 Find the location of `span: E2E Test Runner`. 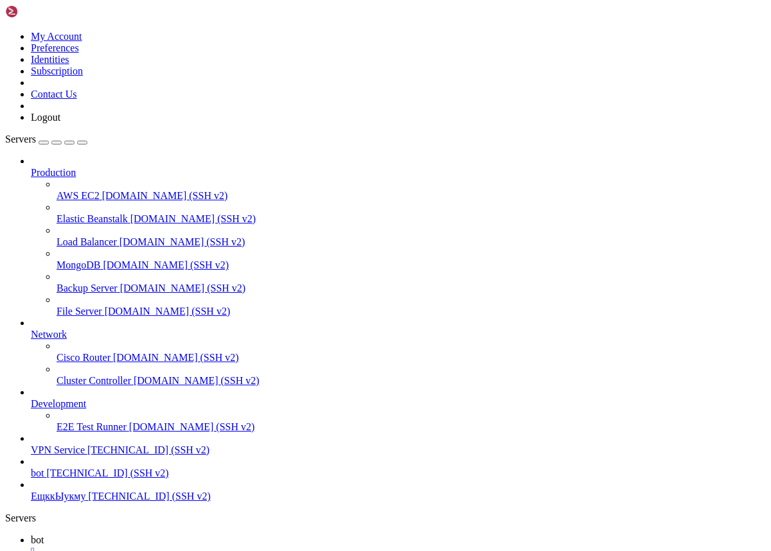

span: E2E Test Runner is located at coordinates (91, 427).